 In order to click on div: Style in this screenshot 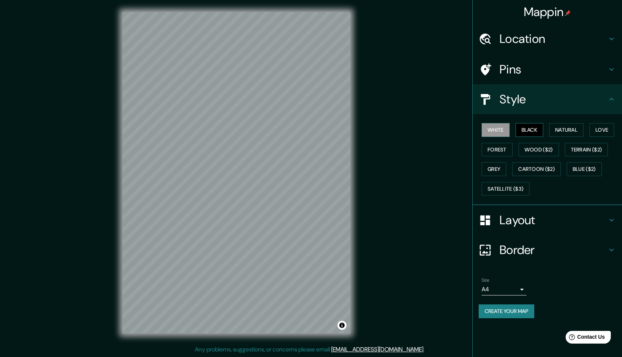, I will do `click(548, 99)`.